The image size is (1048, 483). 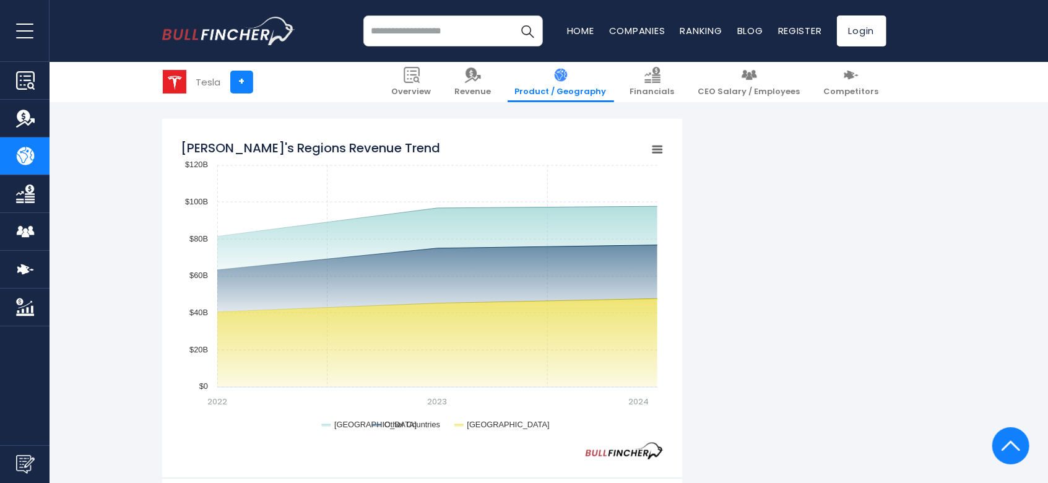 What do you see at coordinates (527, 31) in the screenshot?
I see `button: Search` at bounding box center [527, 31].